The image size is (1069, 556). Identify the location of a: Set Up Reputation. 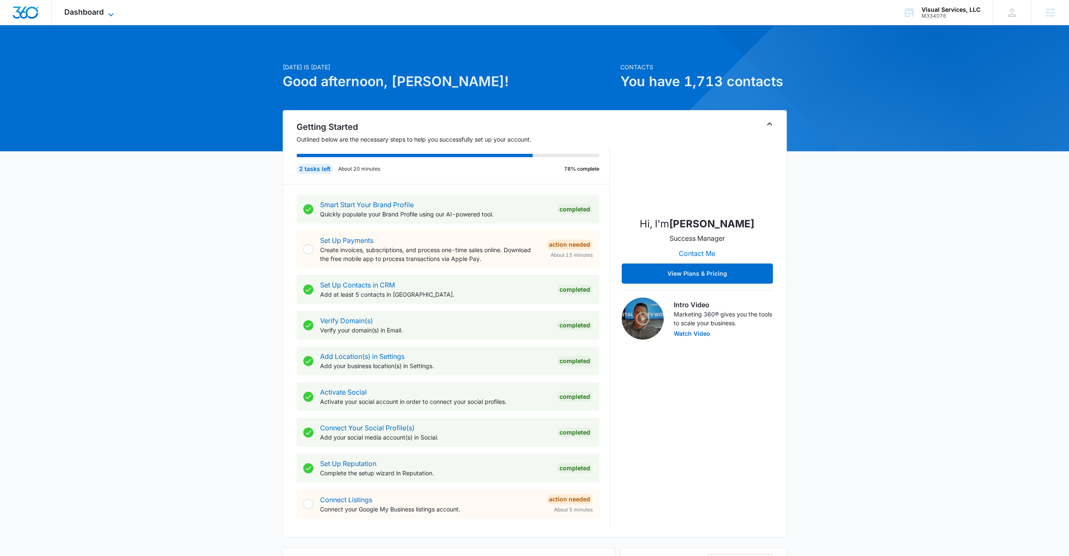
(348, 463).